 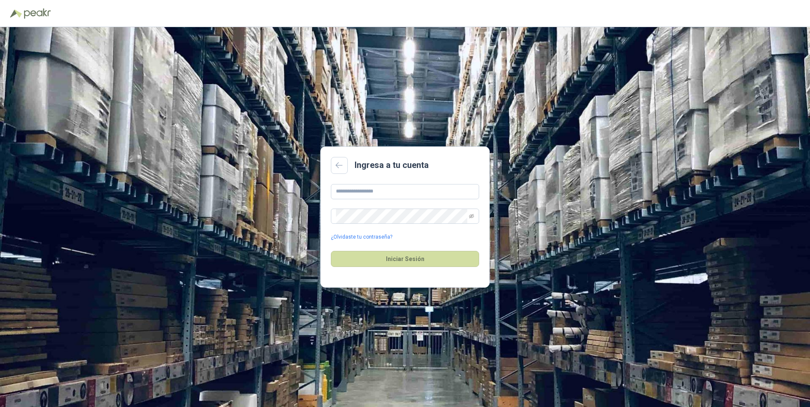 I want to click on span: eye-invisible, so click(x=471, y=216).